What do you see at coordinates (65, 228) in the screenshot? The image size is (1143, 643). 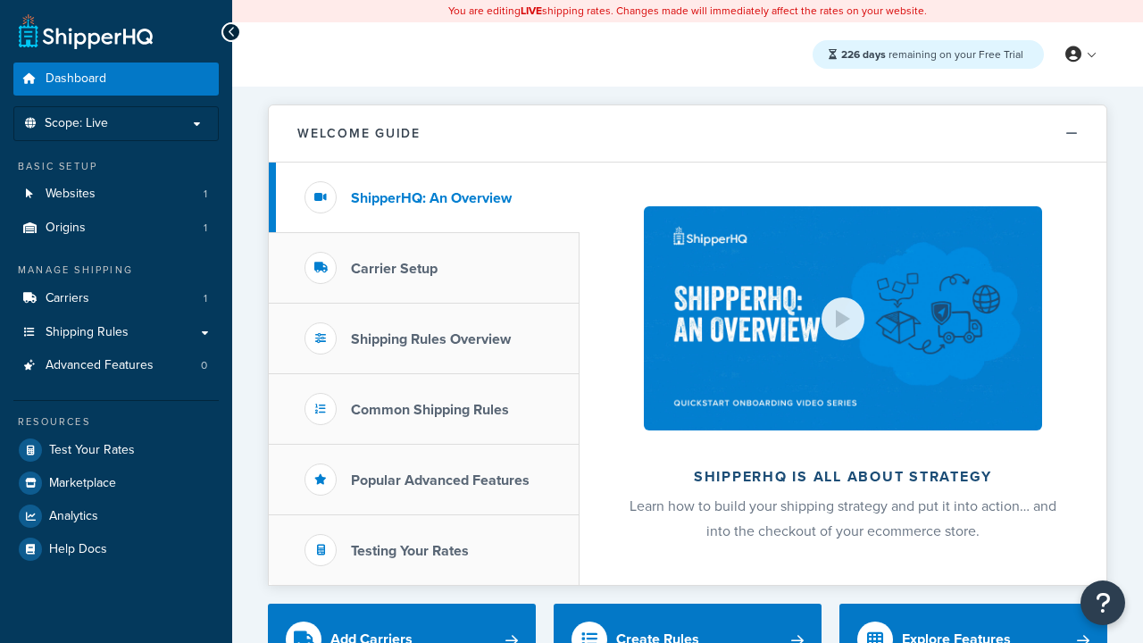 I see `span: Origins` at bounding box center [65, 228].